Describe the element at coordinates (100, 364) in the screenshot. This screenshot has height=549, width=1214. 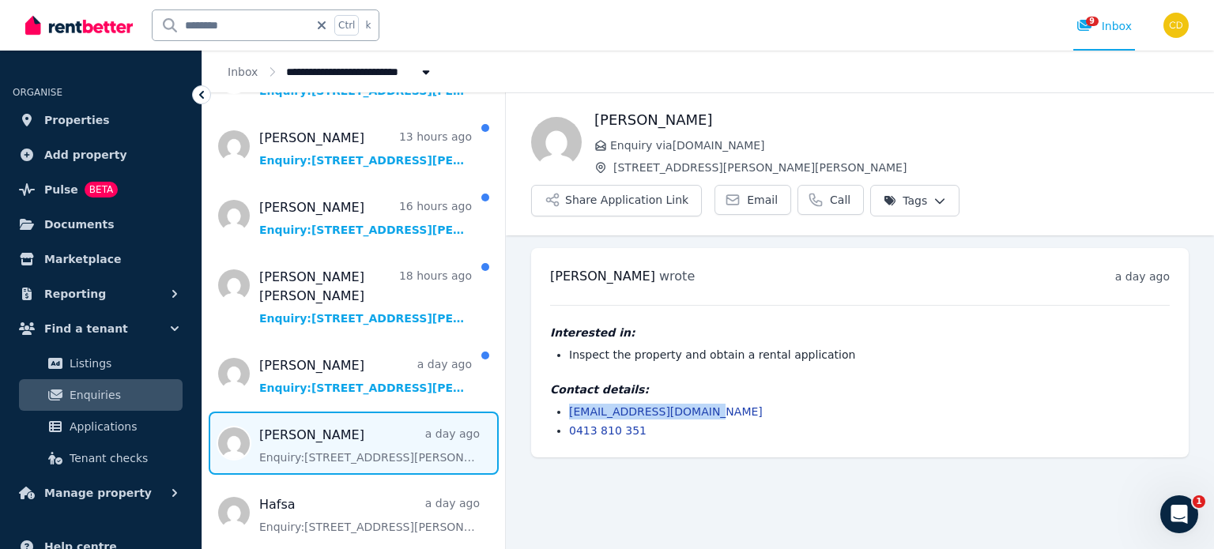
I see `a: Listings` at that location.